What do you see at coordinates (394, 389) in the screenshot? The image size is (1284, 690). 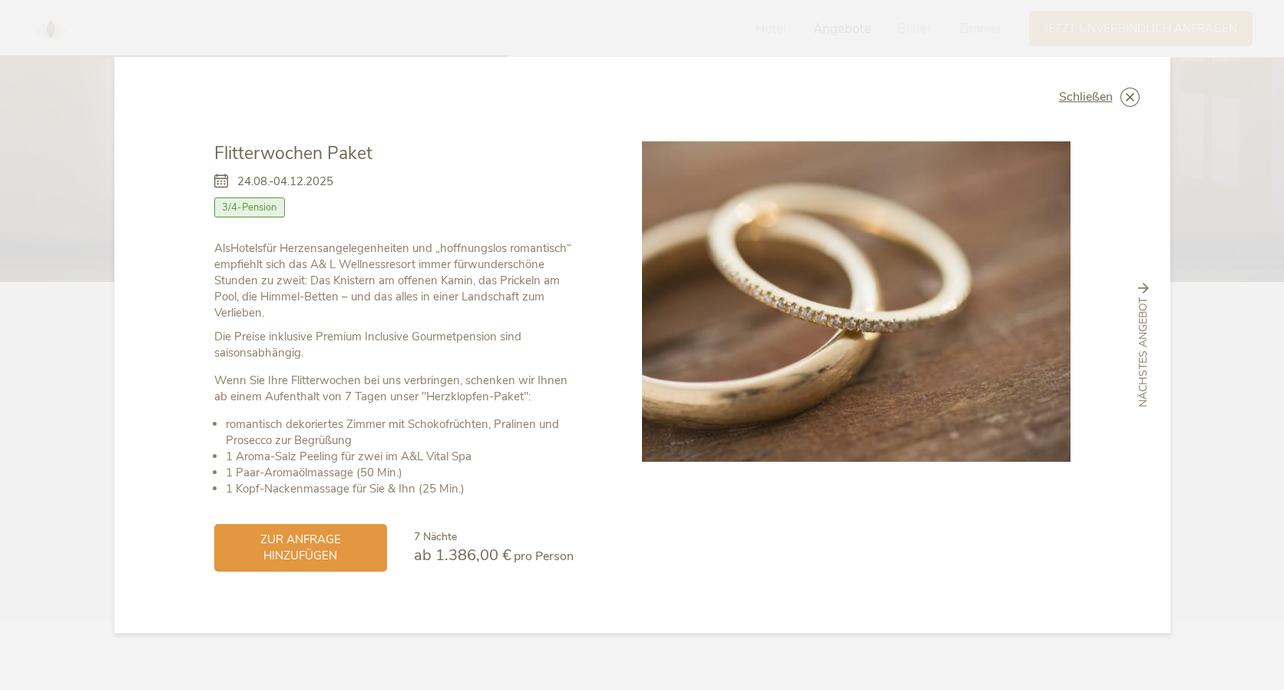 I see `p: Wenn Sie Ihre Flitterwochen bei uns verbringen, schenken wir Ihnen ab einem Aufenthalt von 7 Tage...` at bounding box center [394, 389].